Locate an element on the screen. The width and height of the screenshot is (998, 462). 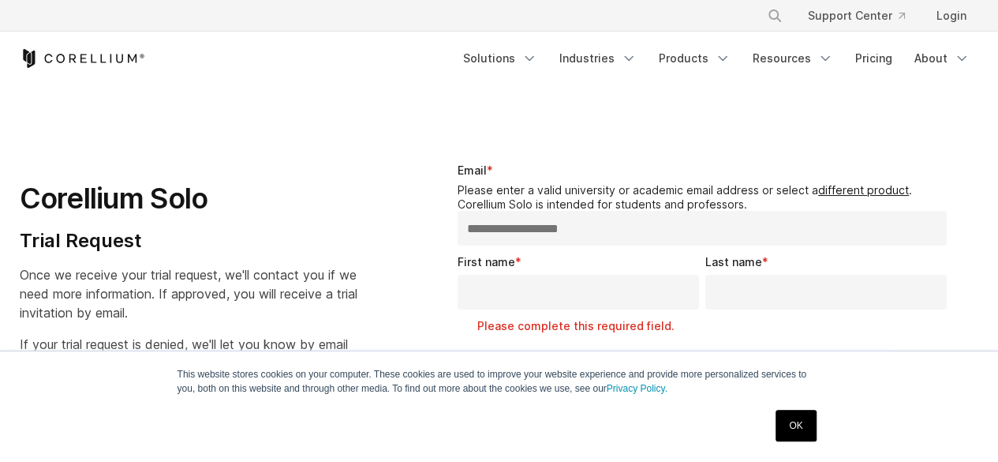
a: Solutions is located at coordinates (500, 58).